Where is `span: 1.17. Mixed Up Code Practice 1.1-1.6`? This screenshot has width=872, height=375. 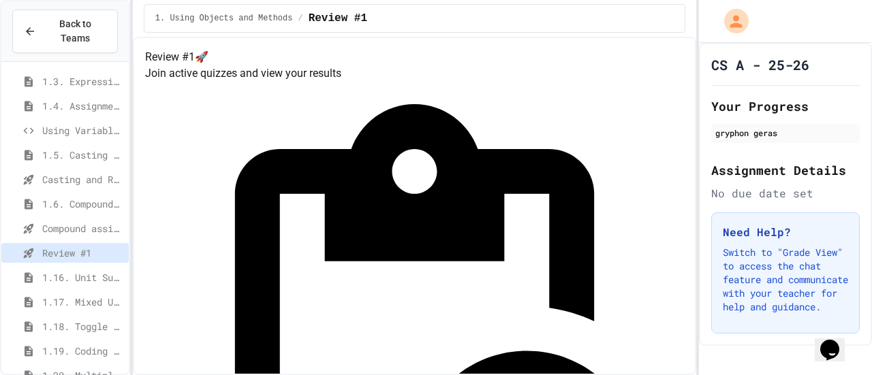 span: 1.17. Mixed Up Code Practice 1.1-1.6 is located at coordinates (82, 302).